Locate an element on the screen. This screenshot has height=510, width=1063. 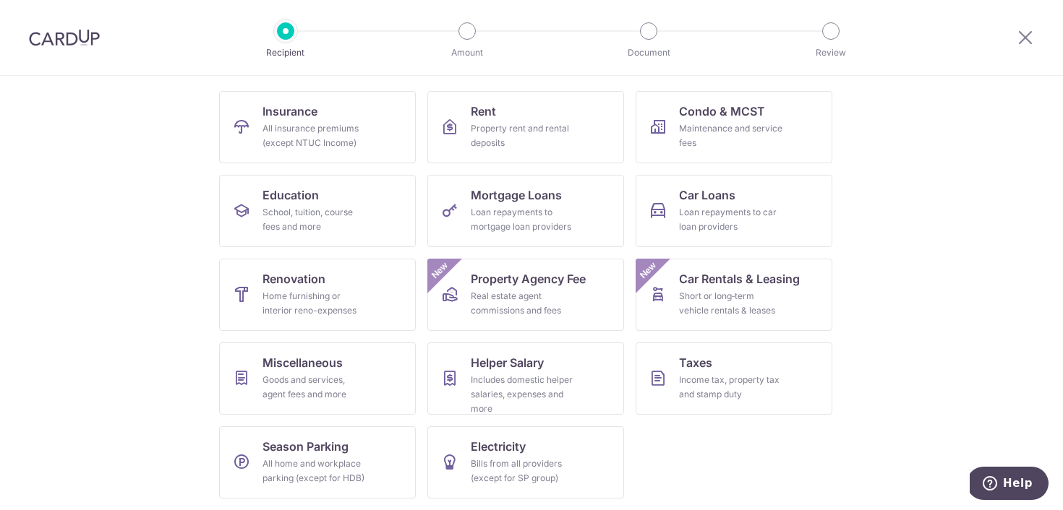
div: Short or long‑term vehicle rentals & leases is located at coordinates (731, 304).